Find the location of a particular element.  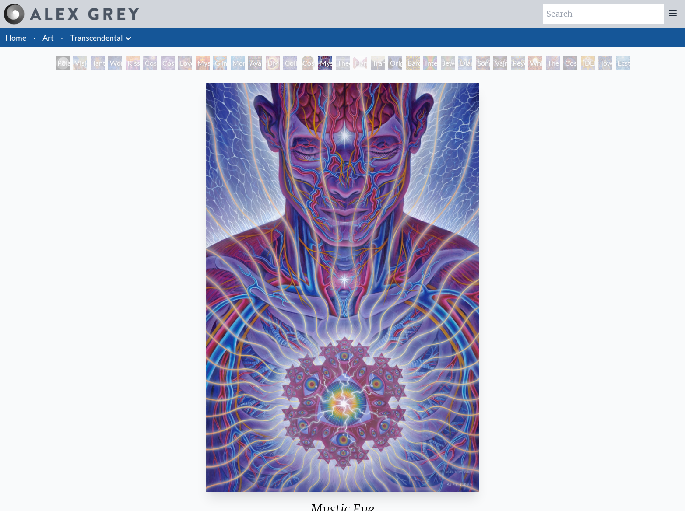

div: Wonder is located at coordinates (115, 63).